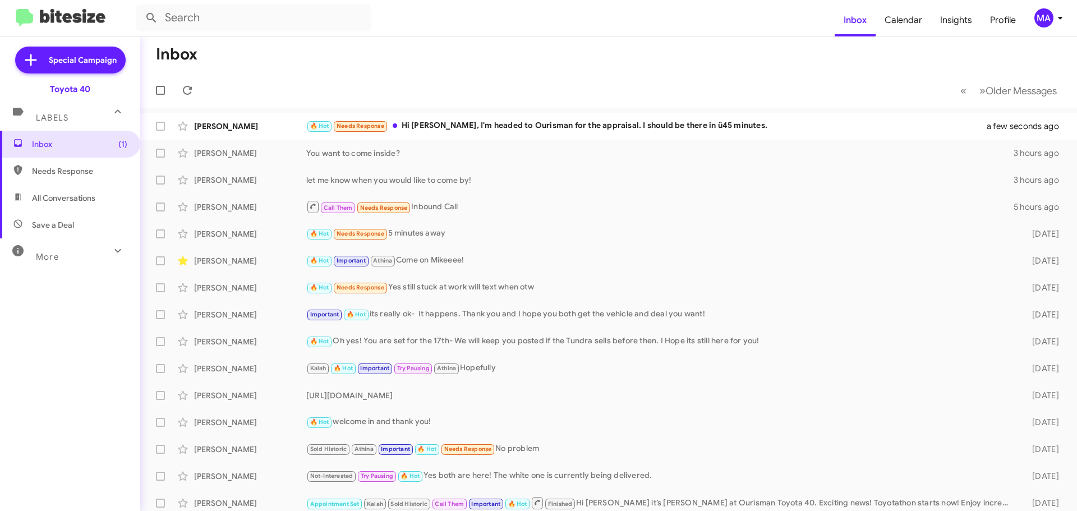 This screenshot has width=1077, height=511. What do you see at coordinates (1003, 20) in the screenshot?
I see `span: Profile` at bounding box center [1003, 20].